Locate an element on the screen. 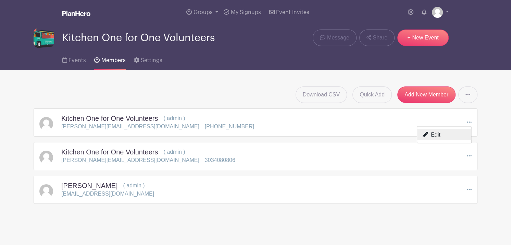  a: Events is located at coordinates (74, 59).